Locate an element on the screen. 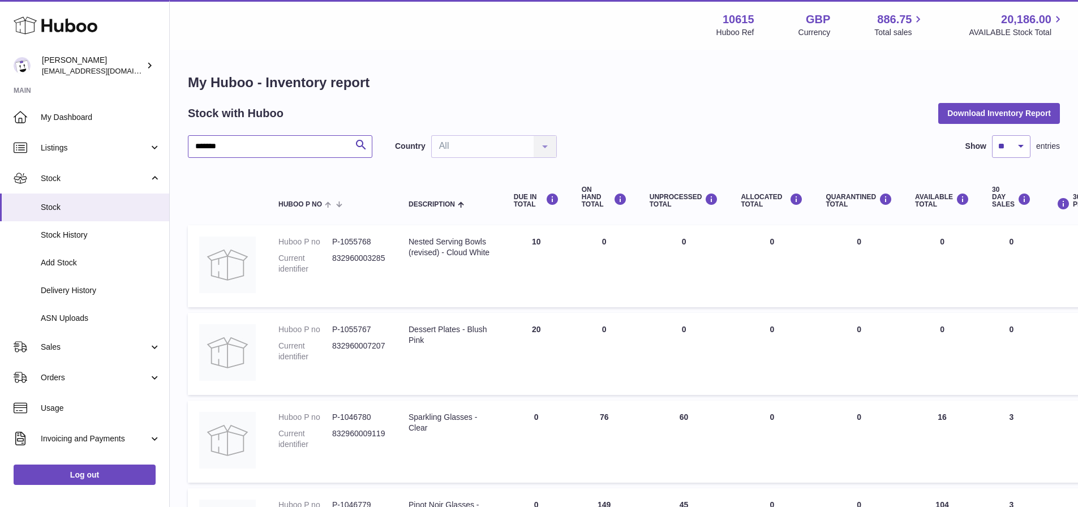  td: 3 is located at coordinates (1011, 441).